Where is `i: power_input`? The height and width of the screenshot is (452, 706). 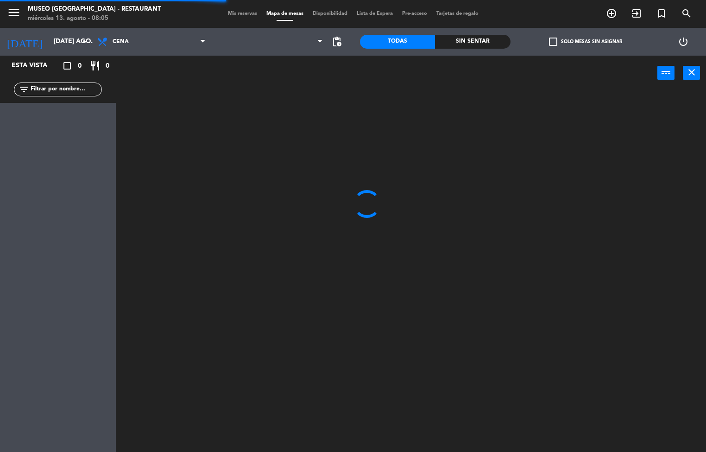
i: power_input is located at coordinates (666, 72).